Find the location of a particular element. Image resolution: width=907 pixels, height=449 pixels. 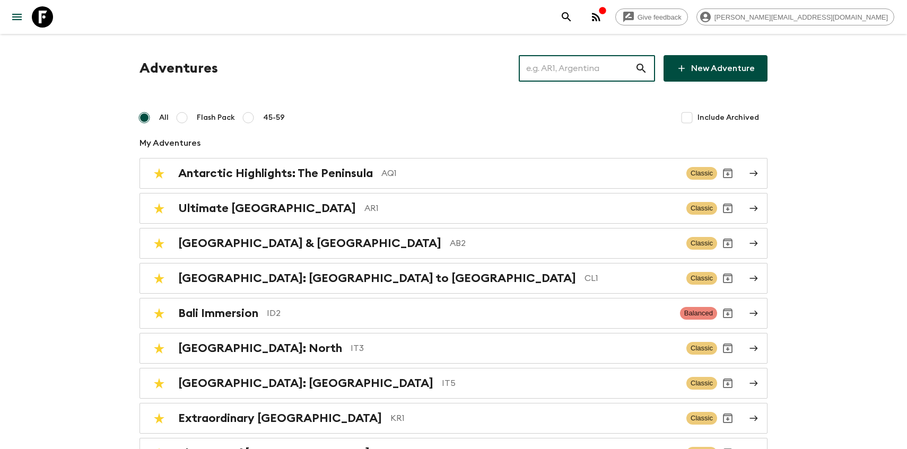

p: AB2 is located at coordinates (564, 243).